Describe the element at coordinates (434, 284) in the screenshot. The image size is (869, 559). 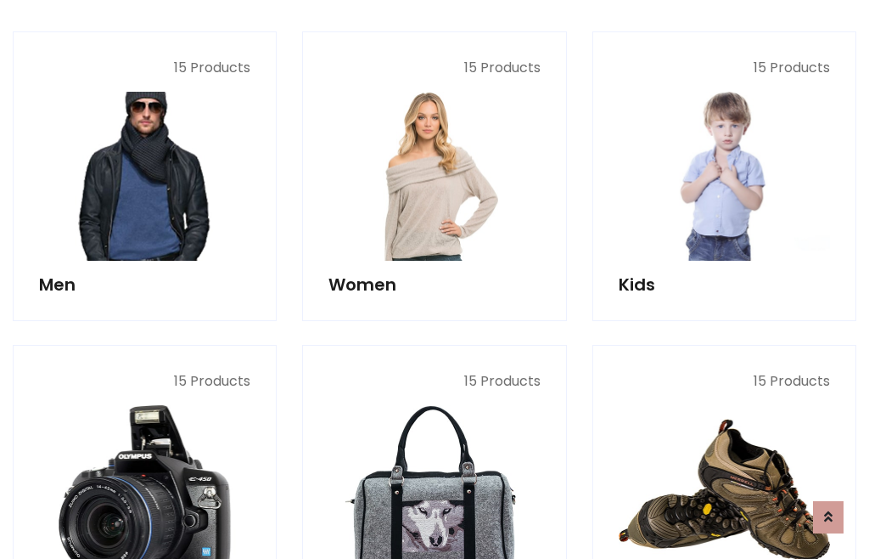
I see `h5: Women` at that location.